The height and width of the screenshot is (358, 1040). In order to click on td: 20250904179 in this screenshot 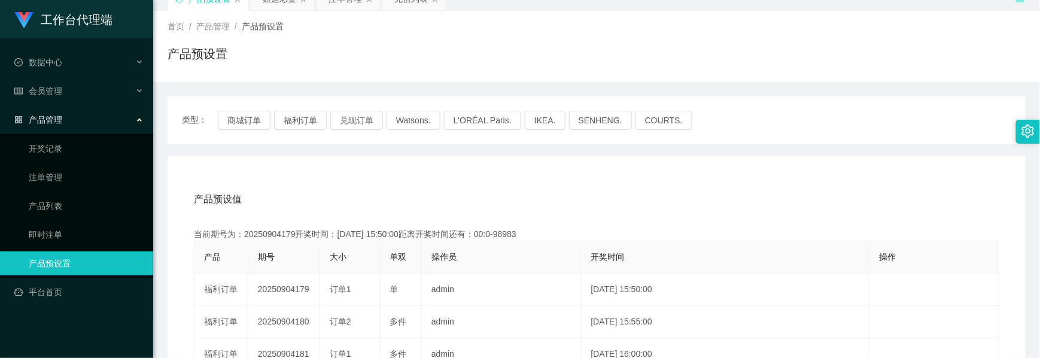, I will do `click(284, 290)`.